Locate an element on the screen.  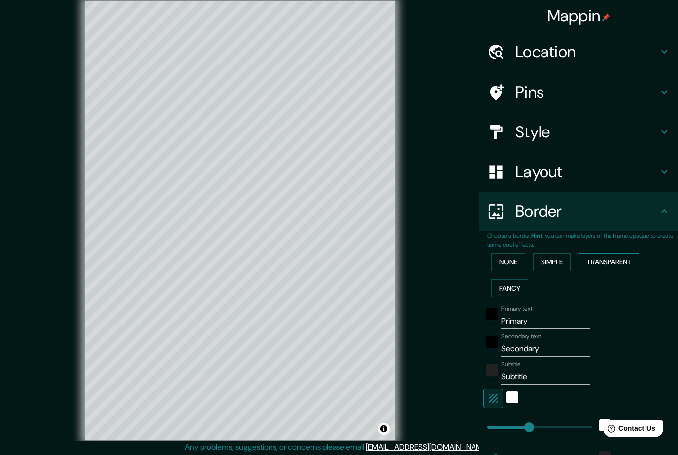
label: Subtitle is located at coordinates (511, 365).